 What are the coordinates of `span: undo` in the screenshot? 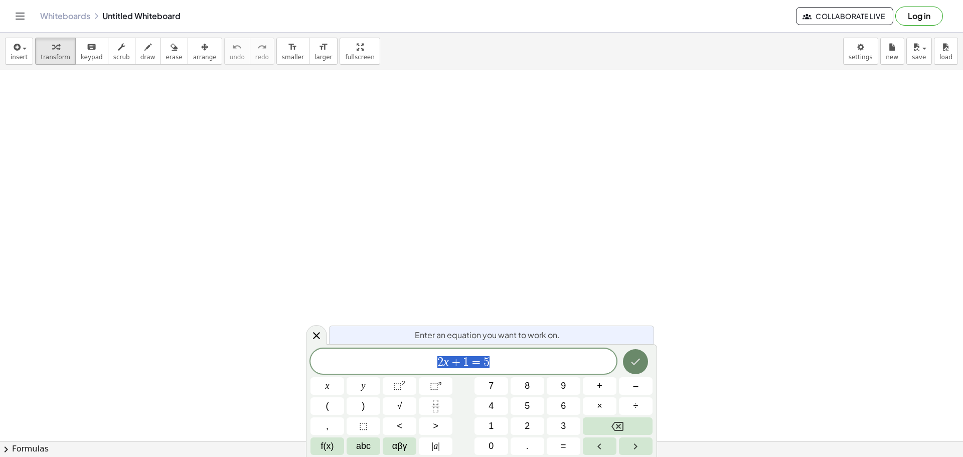 It's located at (237, 57).